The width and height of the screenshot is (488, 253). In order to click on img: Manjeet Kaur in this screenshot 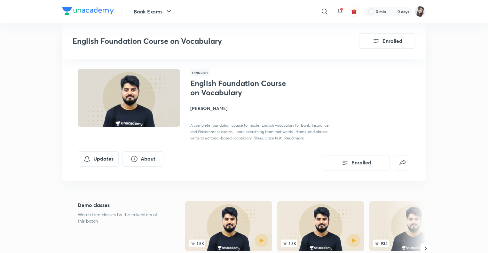, I will do `click(420, 12)`.